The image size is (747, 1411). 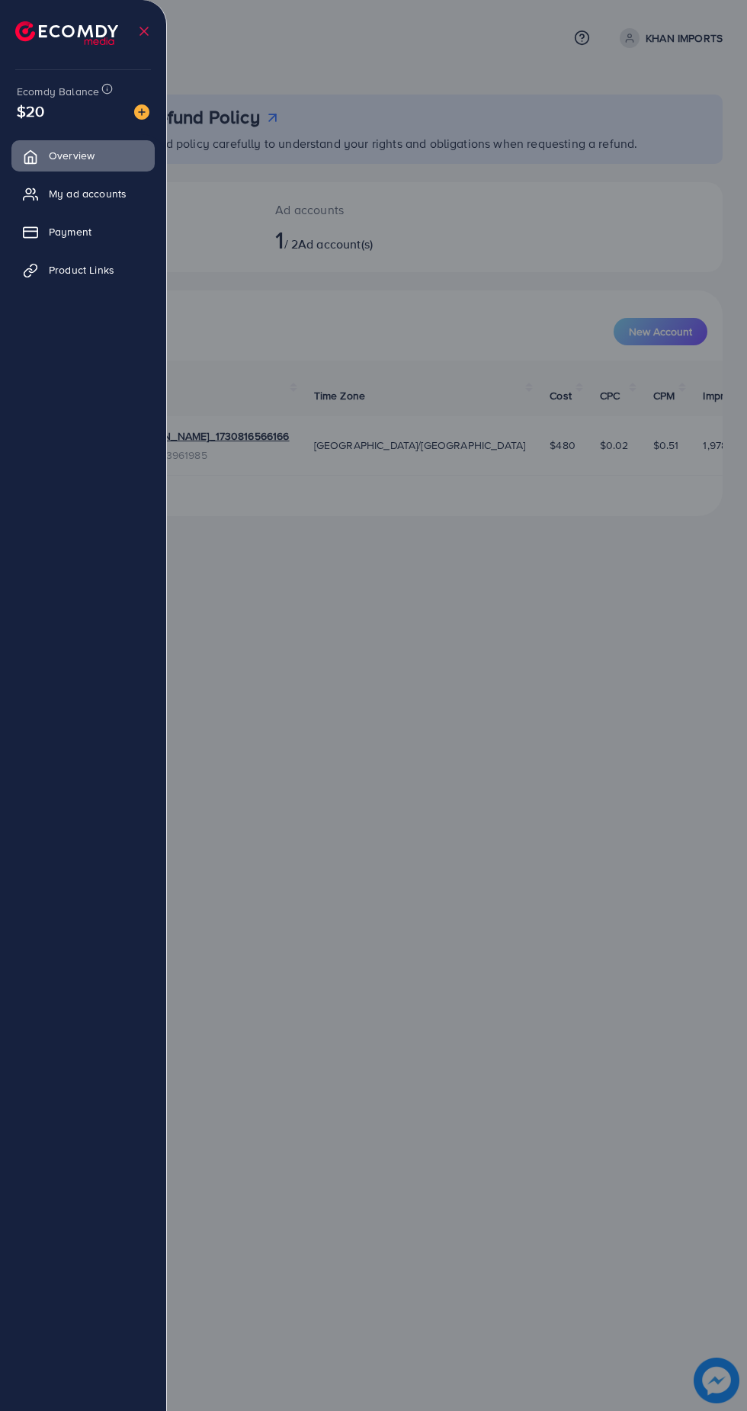 I want to click on span: Product Links, so click(x=82, y=270).